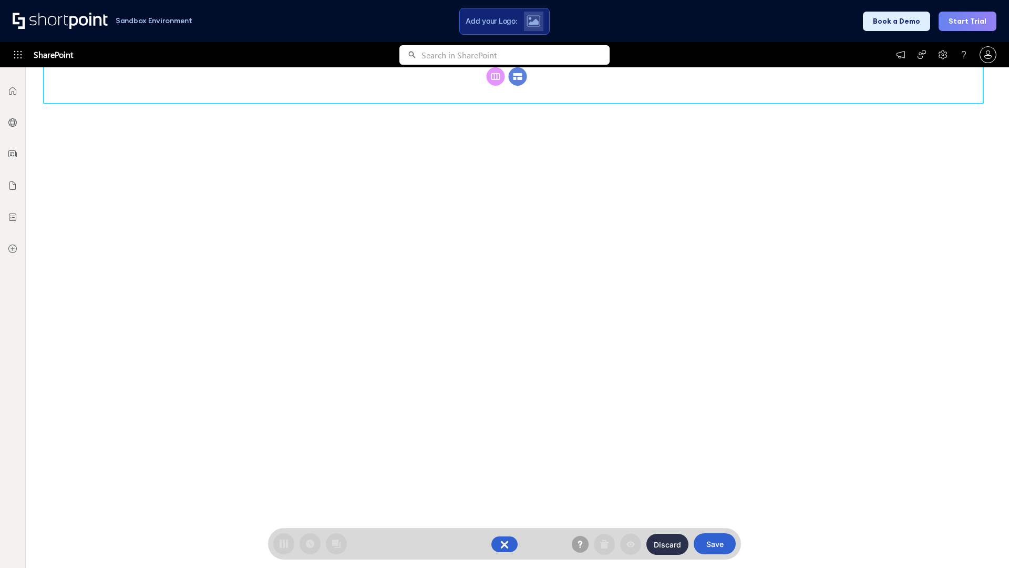 This screenshot has height=568, width=1009. What do you see at coordinates (968, 21) in the screenshot?
I see `button: Start Trial` at bounding box center [968, 21].